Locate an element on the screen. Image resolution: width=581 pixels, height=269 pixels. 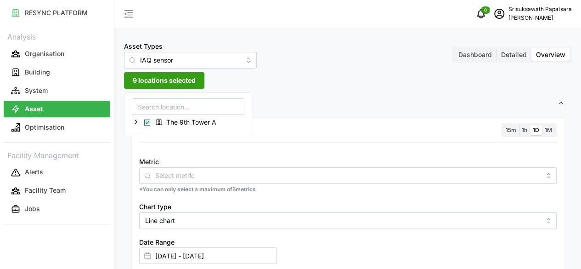
a: RESYNC PLATFORM is located at coordinates (57, 13).